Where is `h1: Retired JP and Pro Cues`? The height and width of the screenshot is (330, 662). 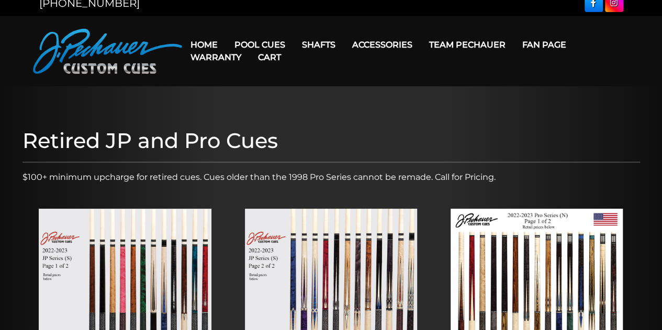 h1: Retired JP and Pro Cues is located at coordinates (331, 141).